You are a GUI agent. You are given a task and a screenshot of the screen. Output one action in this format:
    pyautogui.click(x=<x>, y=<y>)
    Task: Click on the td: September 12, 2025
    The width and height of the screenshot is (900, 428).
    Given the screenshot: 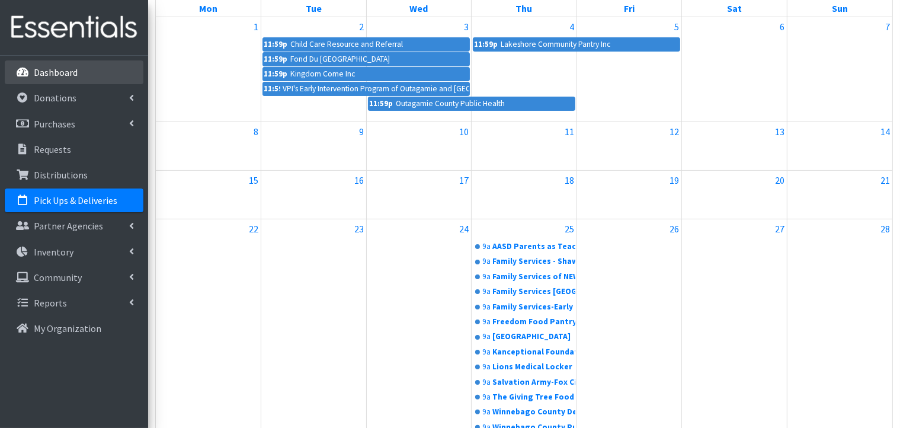 What is the action you would take?
    pyautogui.click(x=629, y=146)
    